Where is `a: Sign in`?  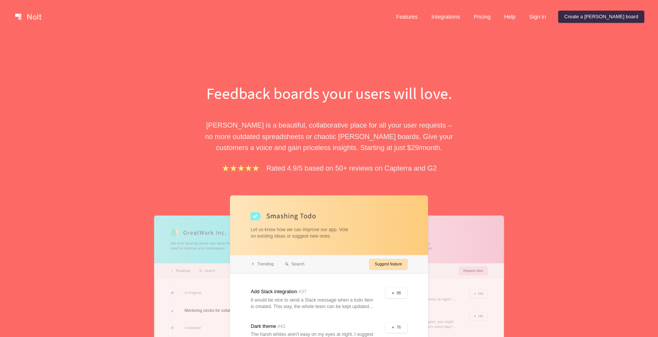
a: Sign in is located at coordinates (538, 17).